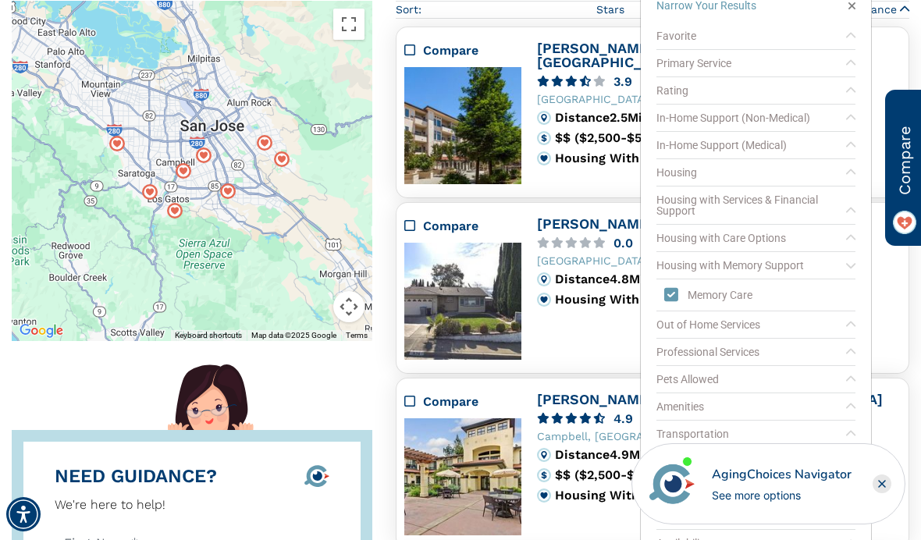 The width and height of the screenshot is (921, 540). I want to click on div: Distance 2.5 Miles, so click(728, 118).